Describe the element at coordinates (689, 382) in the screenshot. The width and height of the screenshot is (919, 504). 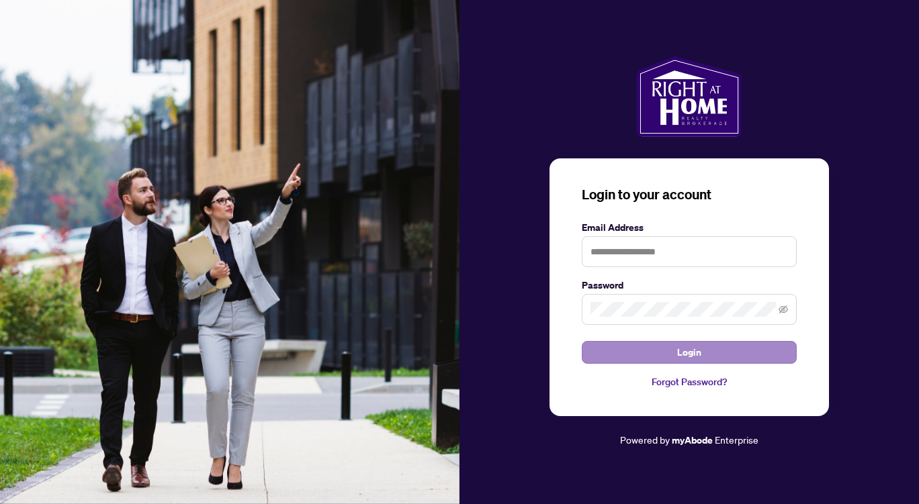
I see `a: Forgot Password?` at that location.